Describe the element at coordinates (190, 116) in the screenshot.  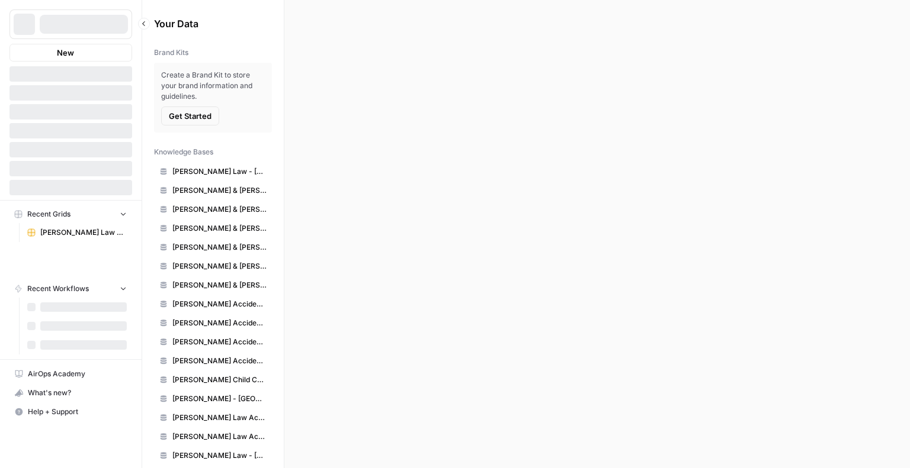
I see `button: Get Started` at that location.